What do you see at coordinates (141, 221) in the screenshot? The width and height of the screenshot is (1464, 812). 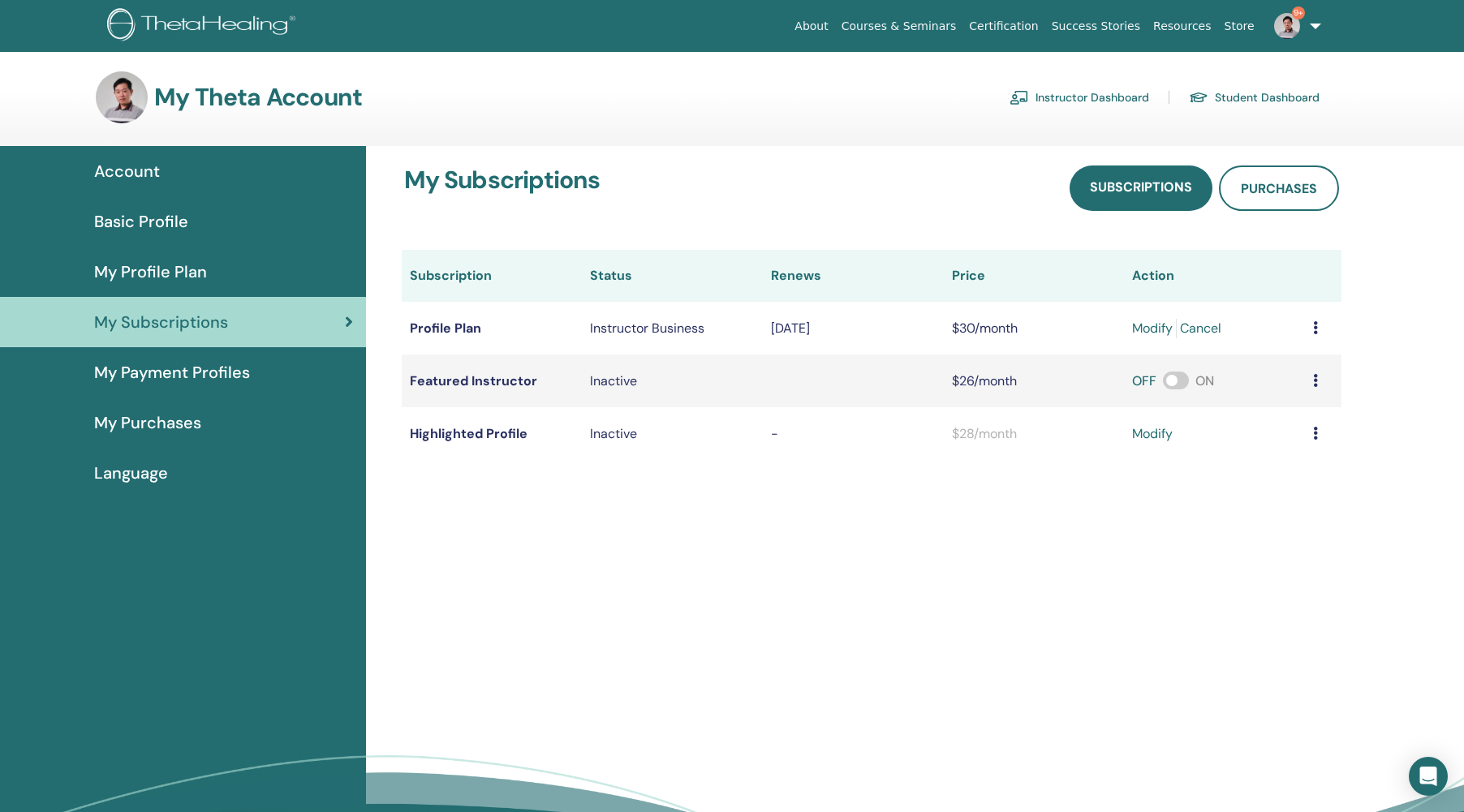 I see `span: Basic Profile` at bounding box center [141, 221].